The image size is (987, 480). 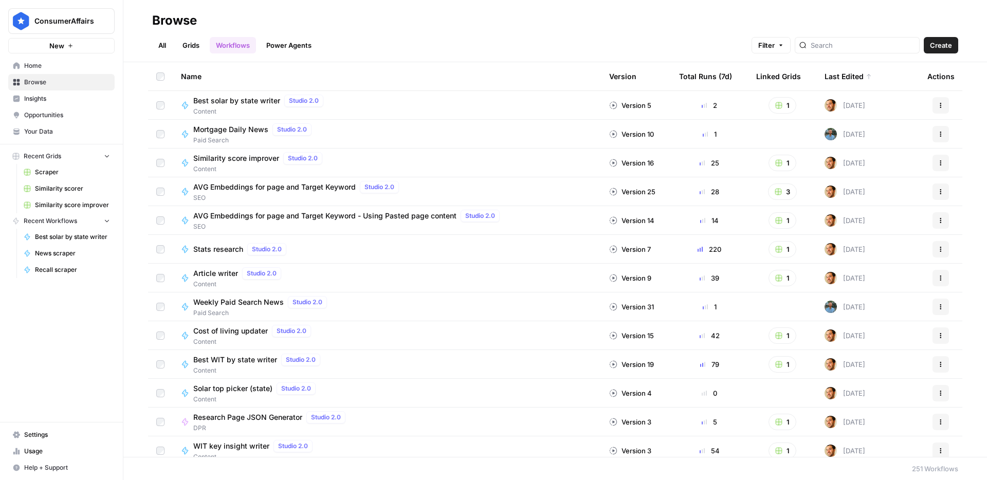 I want to click on div: 220, so click(x=709, y=249).